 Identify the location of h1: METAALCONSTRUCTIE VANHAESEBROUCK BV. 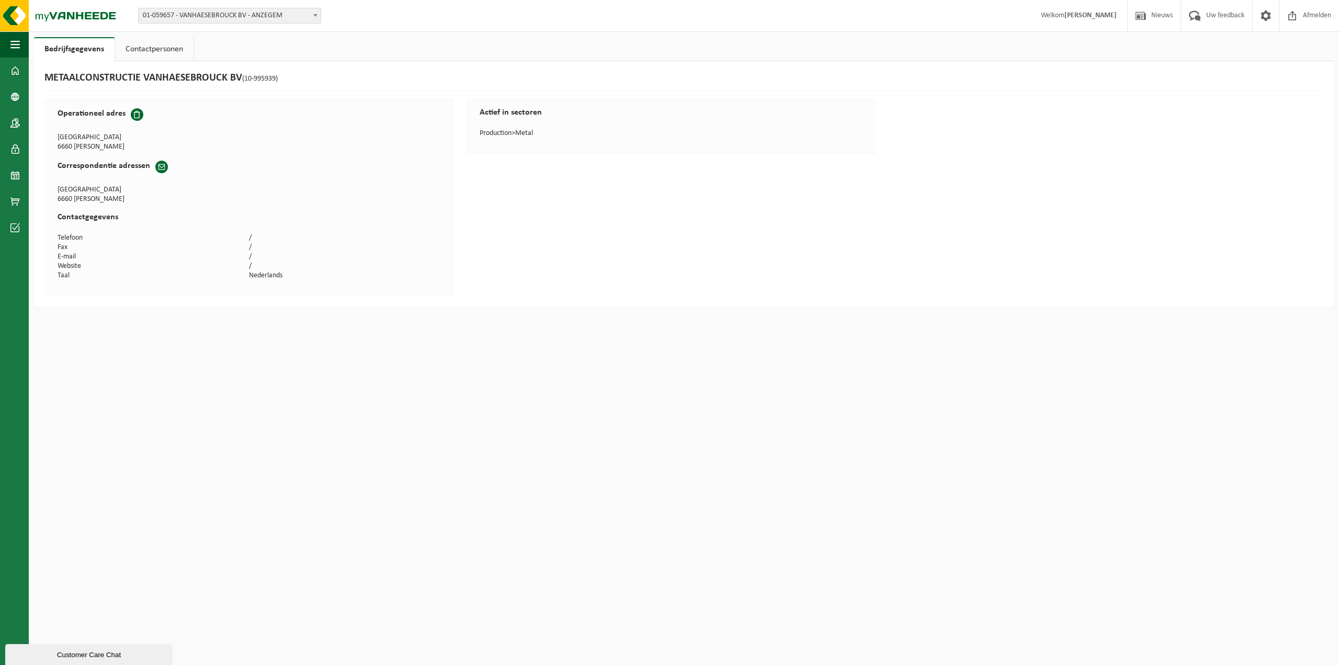
(161, 78).